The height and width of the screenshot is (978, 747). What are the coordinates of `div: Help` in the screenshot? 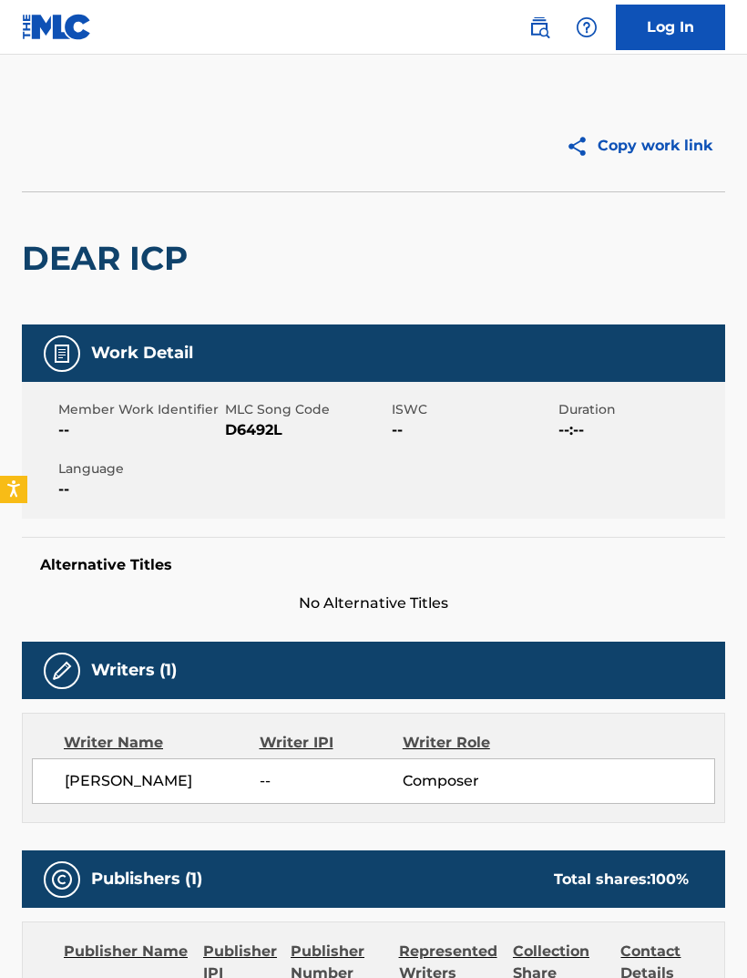 It's located at (587, 27).